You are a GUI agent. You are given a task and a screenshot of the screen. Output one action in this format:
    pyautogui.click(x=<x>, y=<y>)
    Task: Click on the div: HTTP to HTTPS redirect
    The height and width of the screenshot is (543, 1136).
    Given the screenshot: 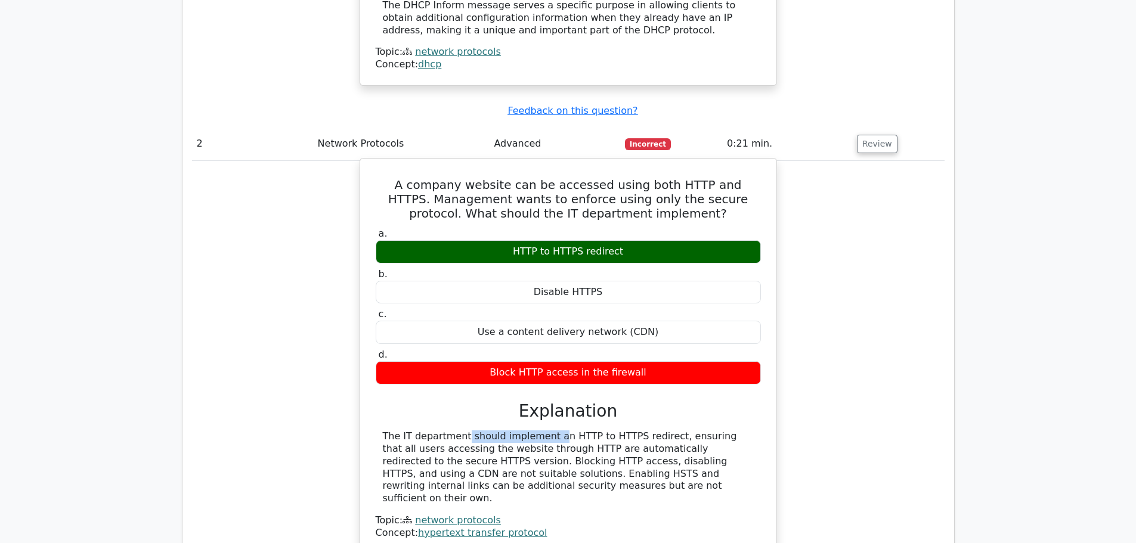 What is the action you would take?
    pyautogui.click(x=568, y=252)
    